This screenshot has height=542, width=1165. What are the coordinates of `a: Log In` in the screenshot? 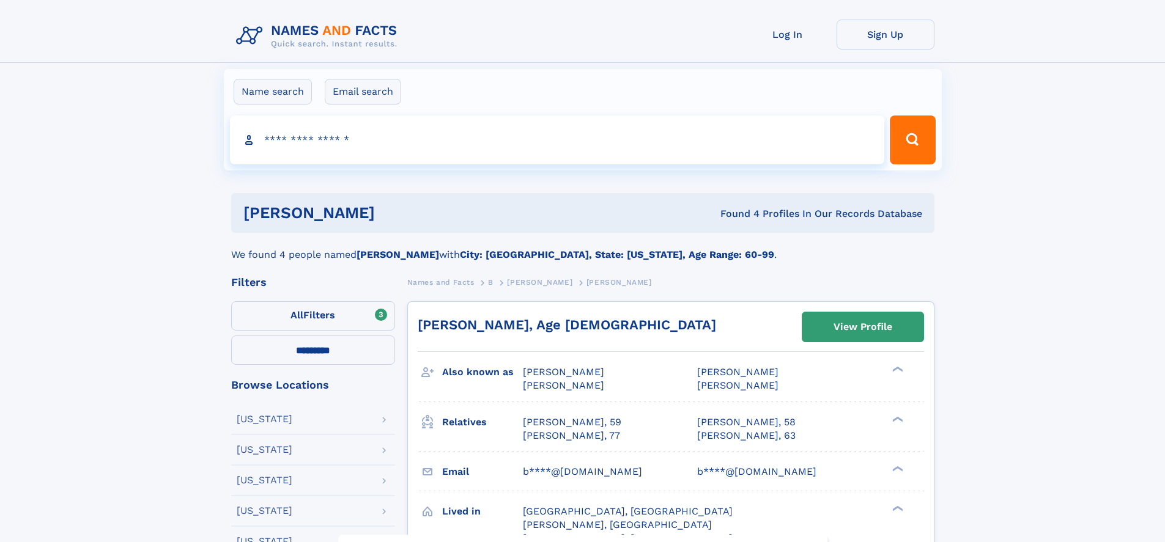 It's located at (787, 34).